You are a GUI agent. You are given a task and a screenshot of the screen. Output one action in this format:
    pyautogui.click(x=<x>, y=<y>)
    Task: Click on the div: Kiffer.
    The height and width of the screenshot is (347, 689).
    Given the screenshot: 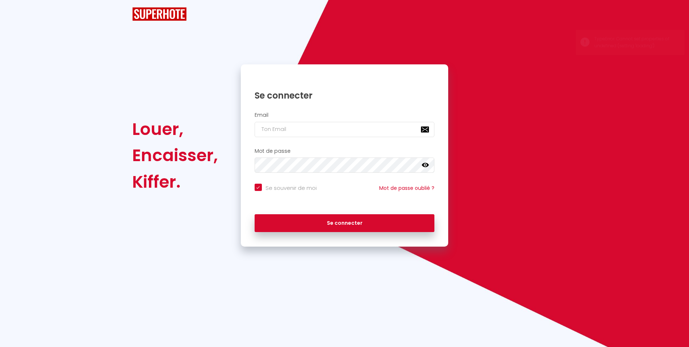 What is the action you would take?
    pyautogui.click(x=175, y=182)
    